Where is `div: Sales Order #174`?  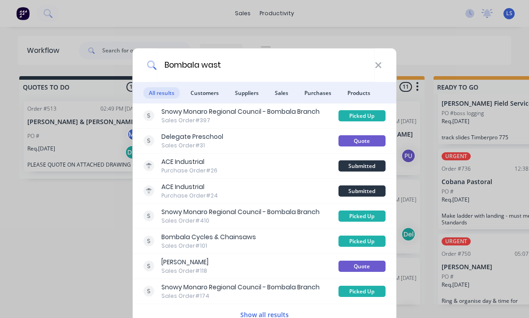 div: Sales Order #174 is located at coordinates (240, 296).